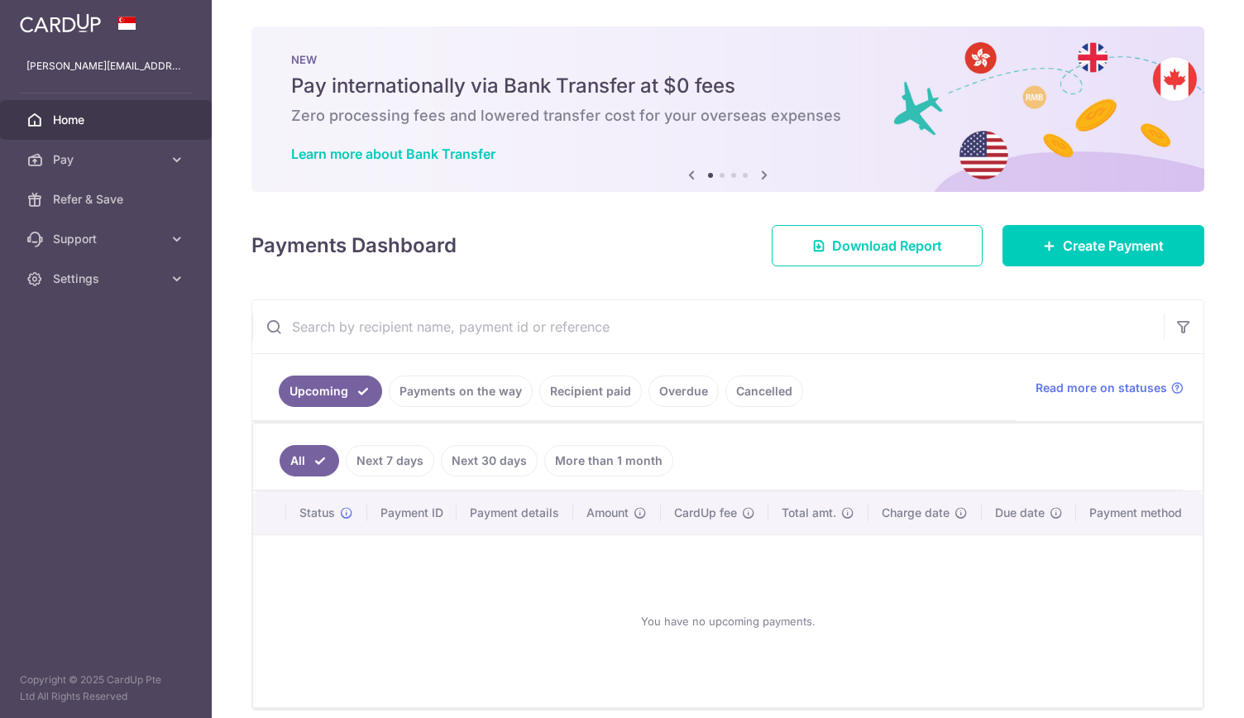 This screenshot has height=718, width=1244. What do you see at coordinates (809, 513) in the screenshot?
I see `span: Total amt.` at bounding box center [809, 513].